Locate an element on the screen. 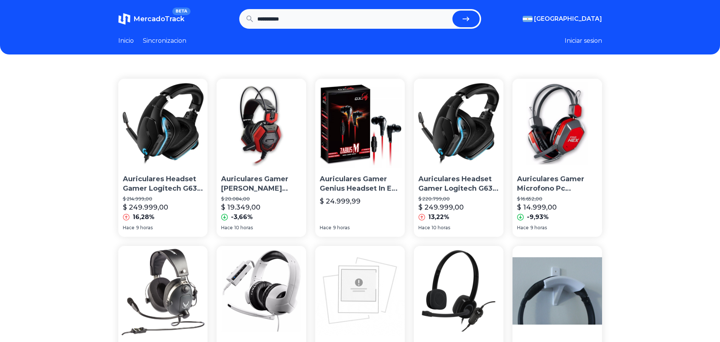 This screenshot has width=720, height=342. img: Auriculares Headset Gamer Logitech G635 7.1 Rgb Lightsync Pc Ps4 Xbox Gtia Oficial is located at coordinates (459, 123).